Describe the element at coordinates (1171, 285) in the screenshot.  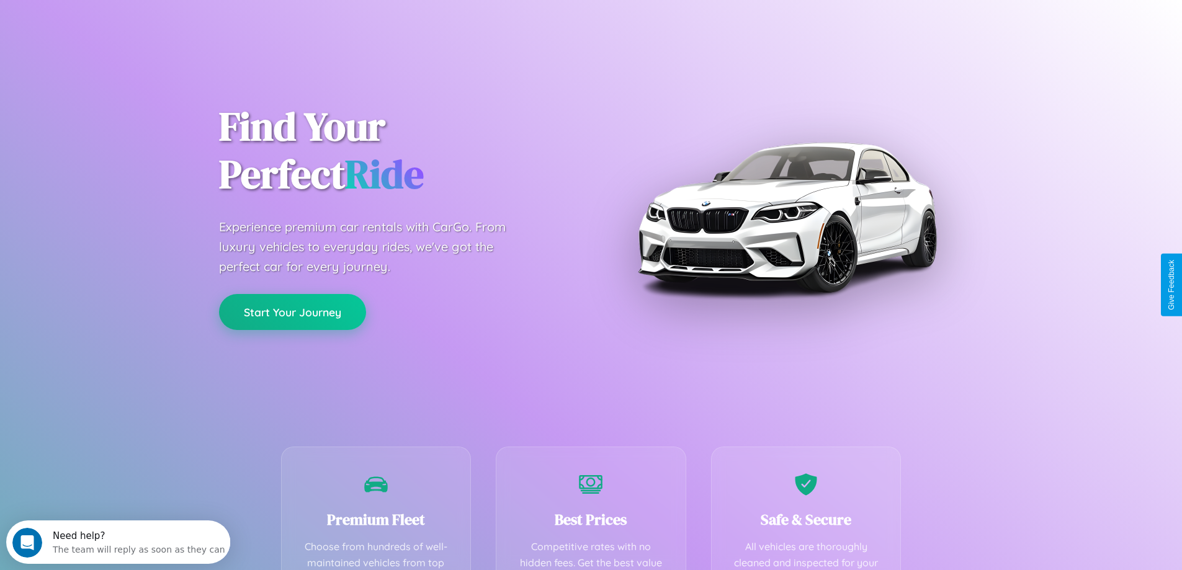
I see `div: Give Feedback` at that location.